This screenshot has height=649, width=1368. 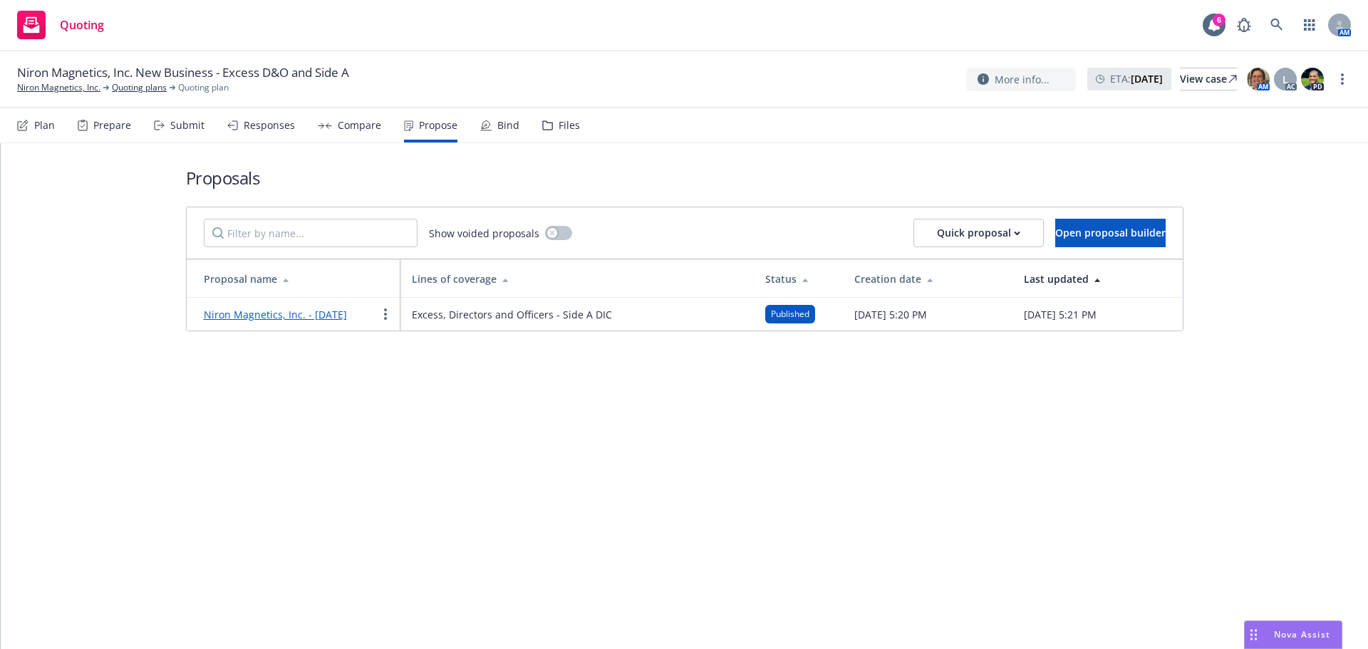 What do you see at coordinates (1097, 279) in the screenshot?
I see `div: Last updated` at bounding box center [1097, 279].